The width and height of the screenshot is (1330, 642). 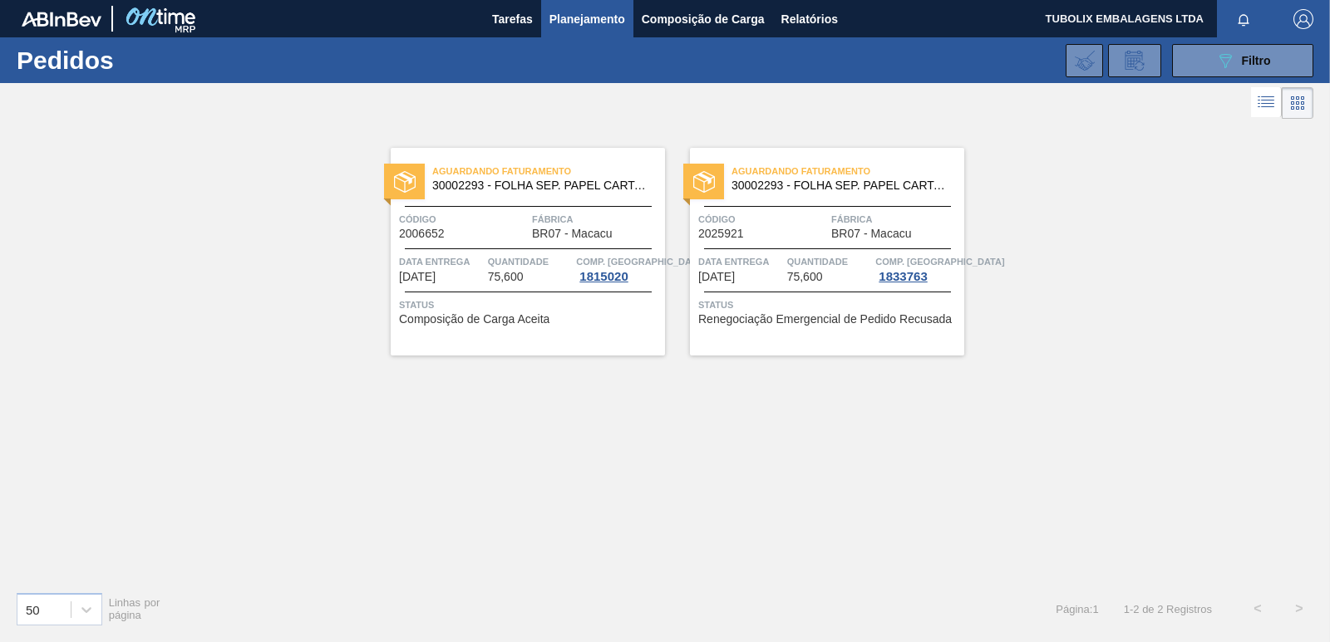 What do you see at coordinates (1266, 103) in the screenshot?
I see `div: Visão em Lista` at bounding box center [1266, 103].